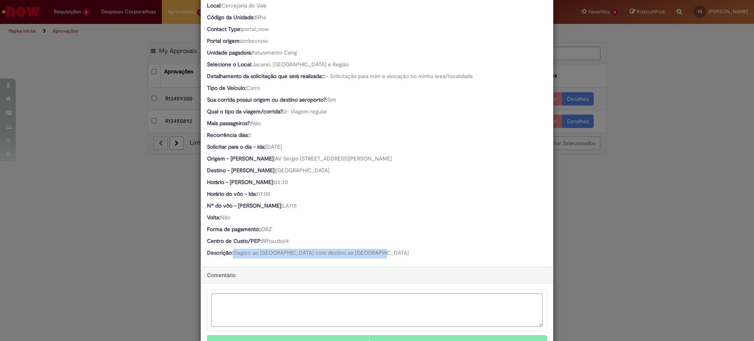 The height and width of the screenshot is (341, 754). What do you see at coordinates (224, 29) in the screenshot?
I see `b: Contact Type:` at bounding box center [224, 29].